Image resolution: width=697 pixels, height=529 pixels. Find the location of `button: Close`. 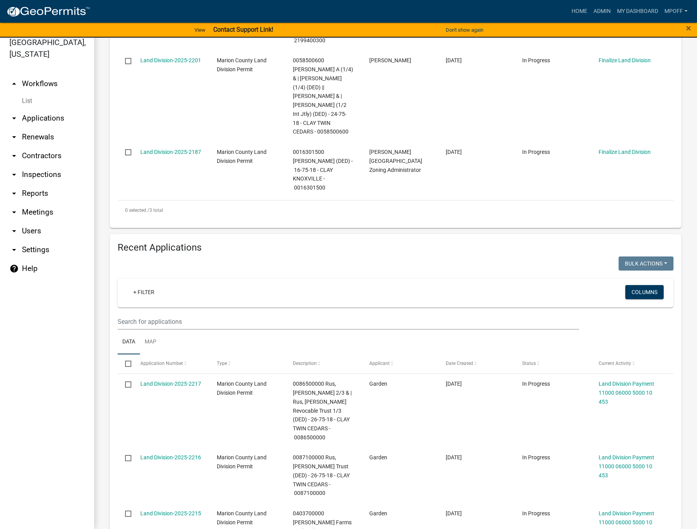

button: Close is located at coordinates (688, 28).